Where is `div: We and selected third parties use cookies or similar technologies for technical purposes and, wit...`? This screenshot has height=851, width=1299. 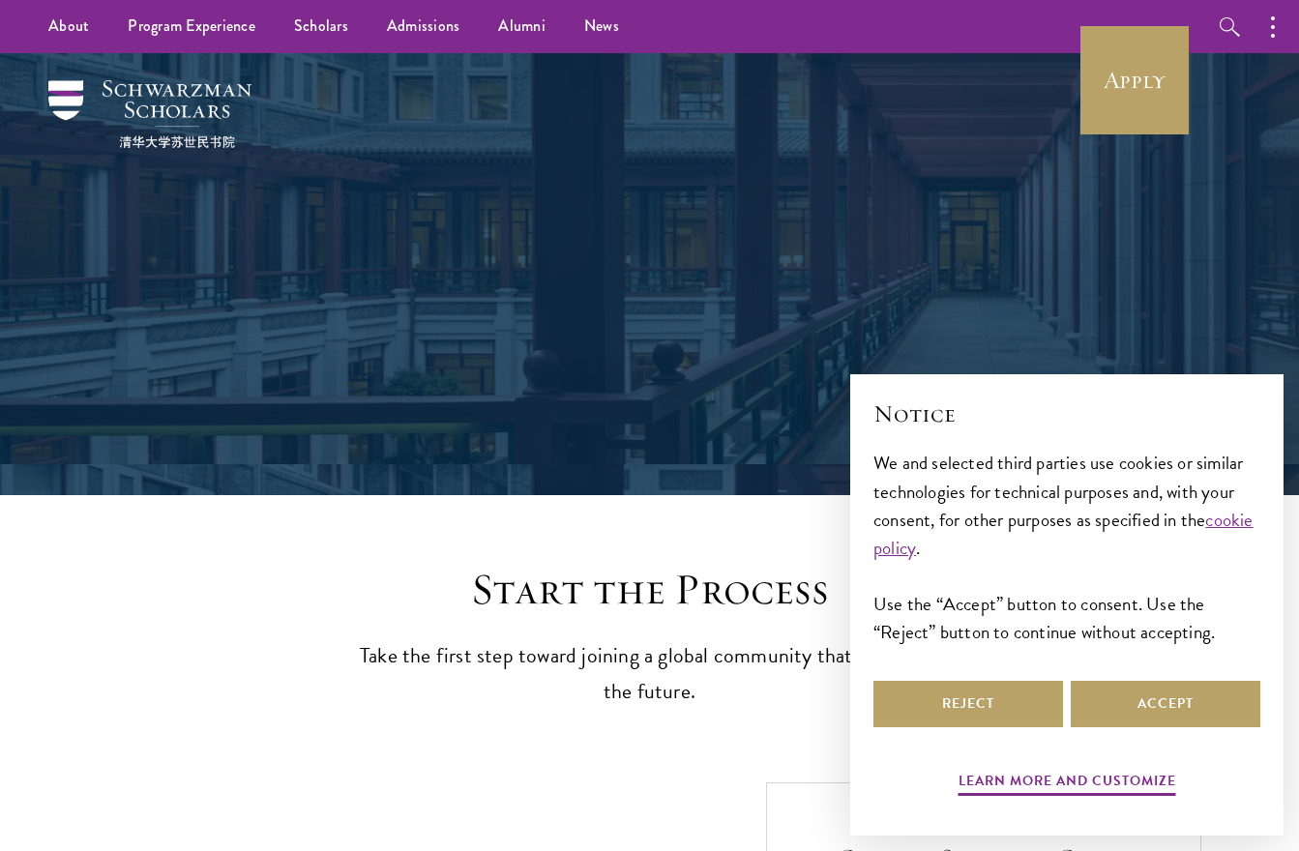
div: We and selected third parties use cookies or similar technologies for technical purposes and, wit... is located at coordinates (1067, 546).